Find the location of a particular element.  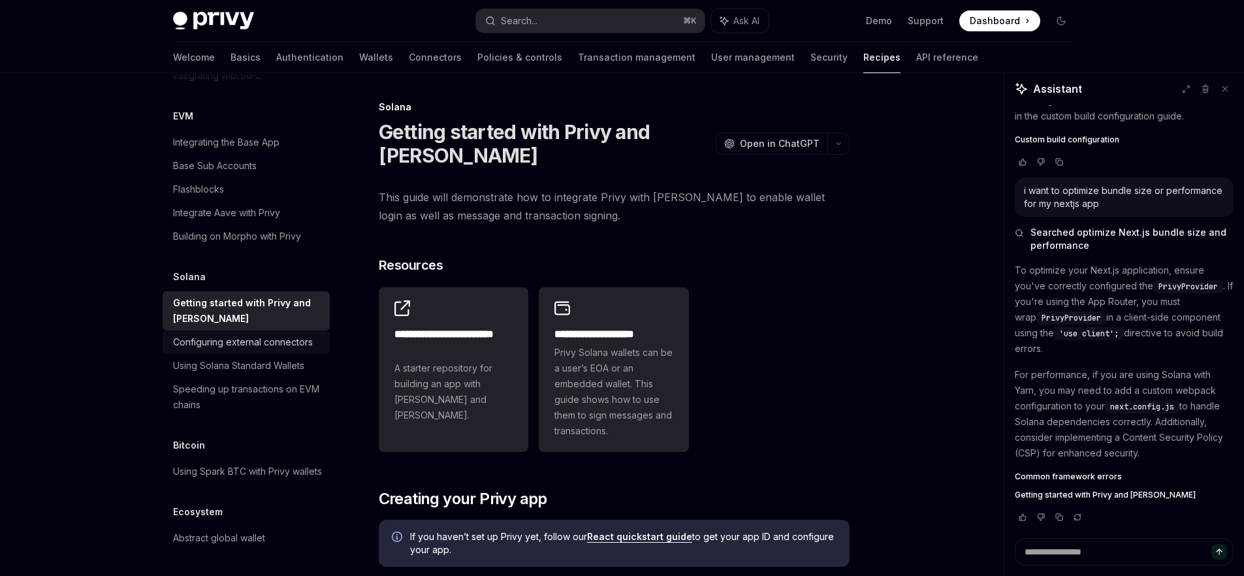

h5: EVM is located at coordinates (183, 116).